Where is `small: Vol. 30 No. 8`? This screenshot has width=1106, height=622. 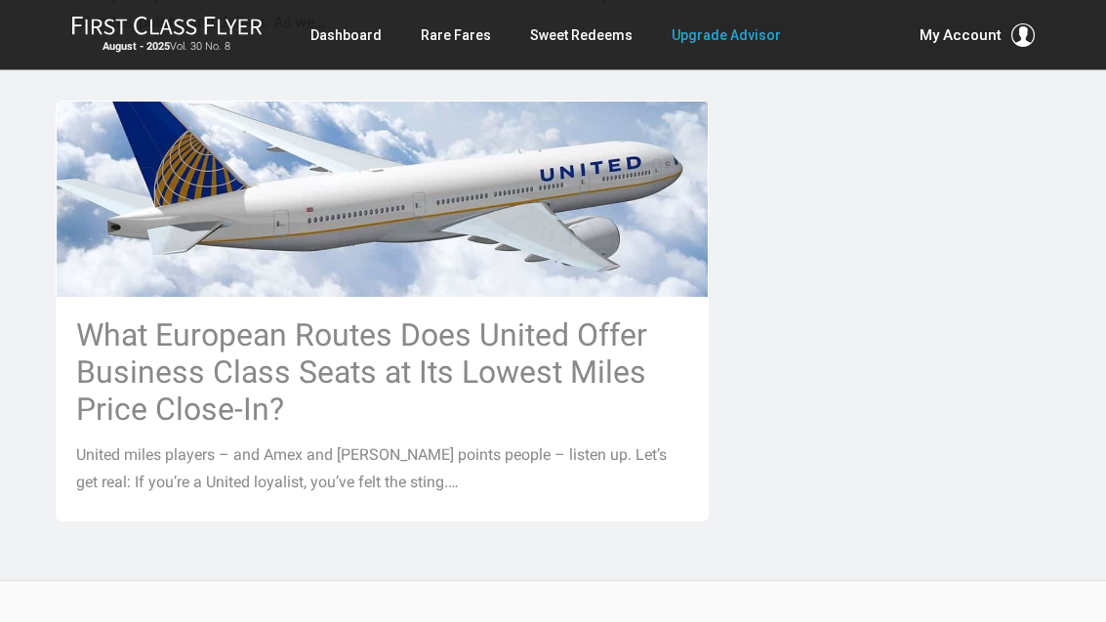
small: Vol. 30 No. 8 is located at coordinates (167, 47).